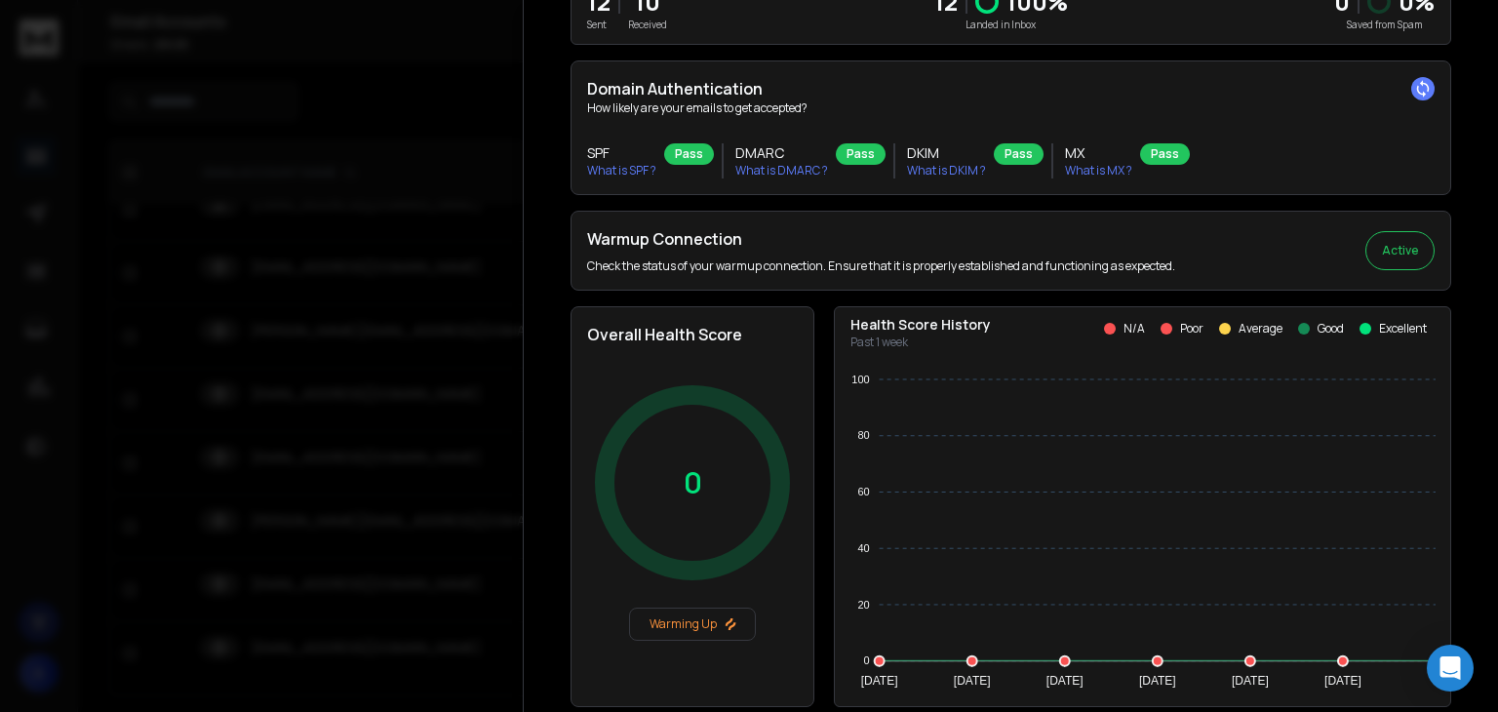  What do you see at coordinates (781, 153) in the screenshot?
I see `h3: DMARC` at bounding box center [781, 153].